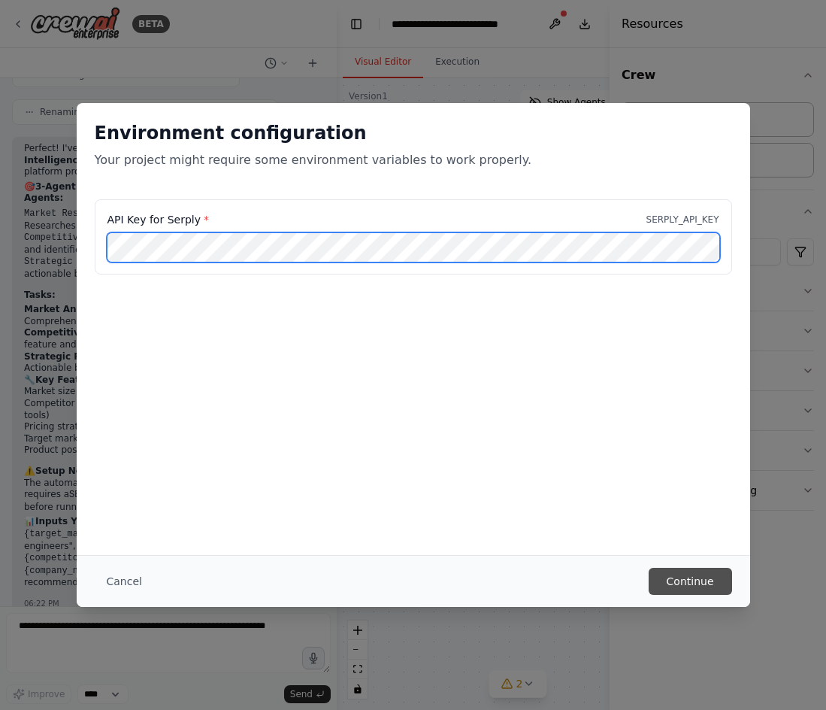 The height and width of the screenshot is (710, 826). I want to click on button: Cancel, so click(124, 581).